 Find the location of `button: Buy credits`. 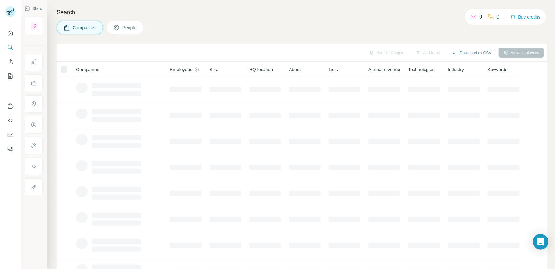

button: Buy credits is located at coordinates (526, 17).